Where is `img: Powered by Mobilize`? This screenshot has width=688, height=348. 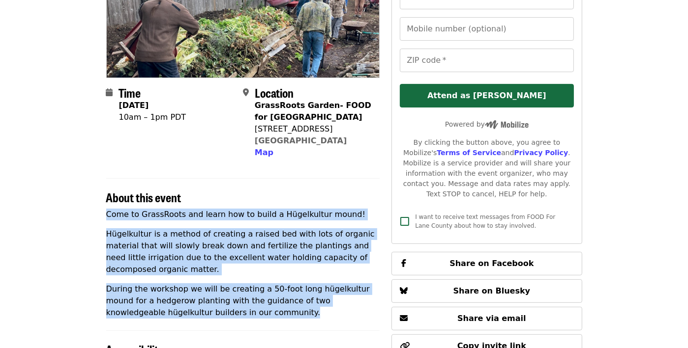 img: Powered by Mobilize is located at coordinates (506, 125).